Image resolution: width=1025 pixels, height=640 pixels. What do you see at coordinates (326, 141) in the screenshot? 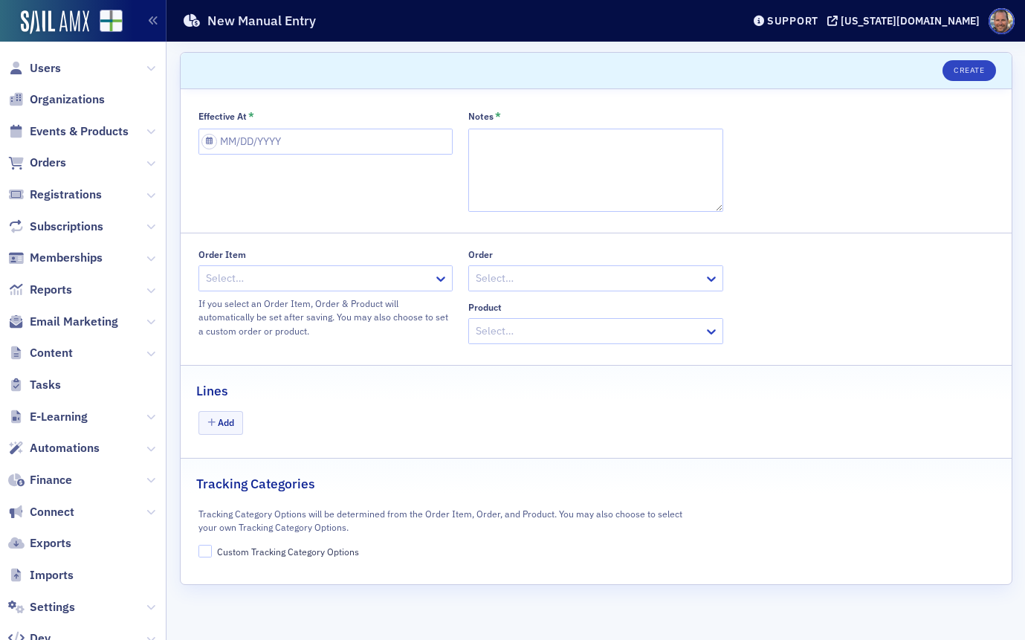
I see `input: MM/DD/YYYY` at bounding box center [326, 141].